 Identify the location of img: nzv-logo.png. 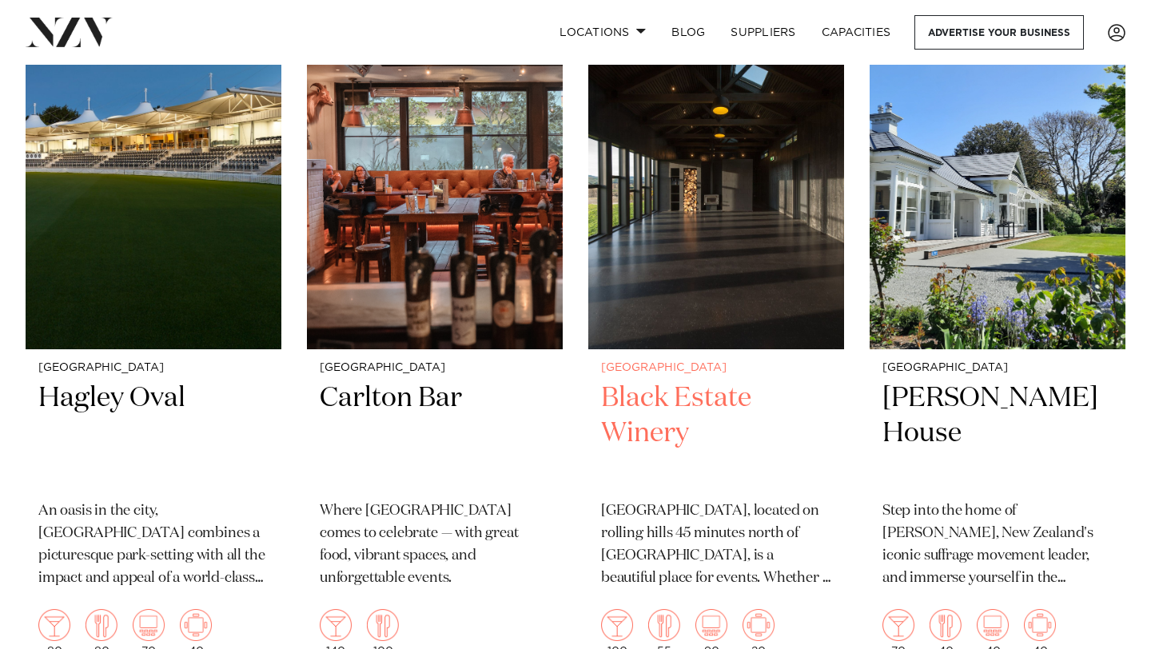
(69, 32).